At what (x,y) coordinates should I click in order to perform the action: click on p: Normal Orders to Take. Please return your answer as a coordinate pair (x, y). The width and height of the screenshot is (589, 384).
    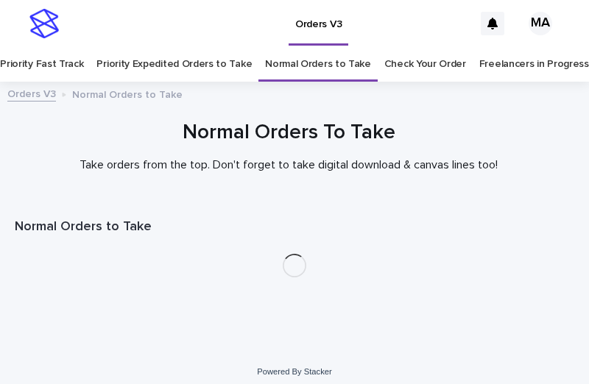
    Looking at the image, I should click on (127, 93).